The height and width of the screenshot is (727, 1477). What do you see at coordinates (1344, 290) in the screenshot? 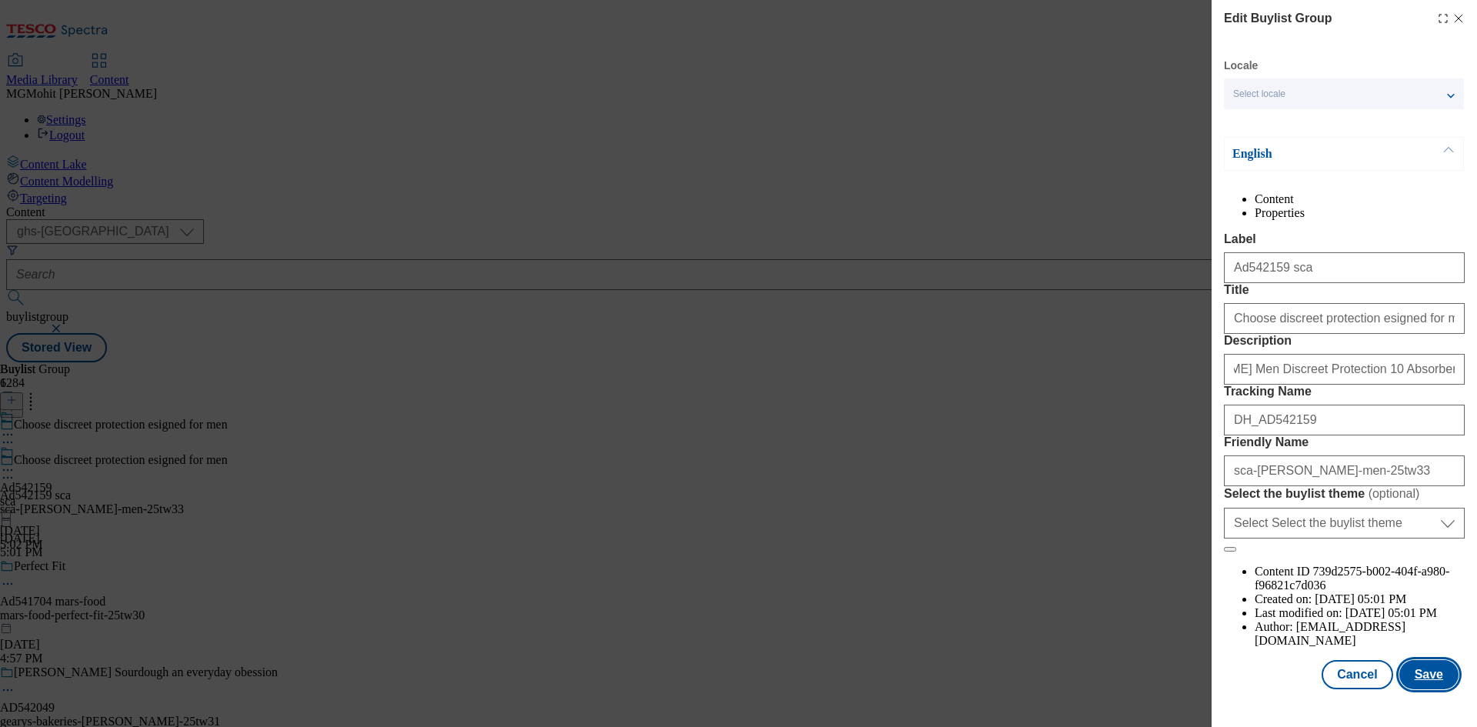
I see `label: Title` at bounding box center [1344, 290].